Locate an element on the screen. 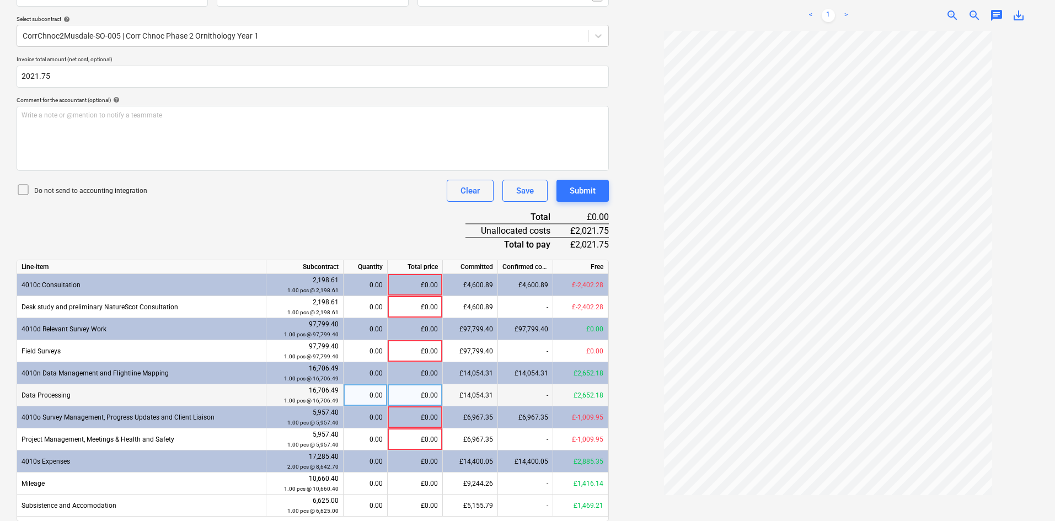  span: zoom_out is located at coordinates (974, 15).